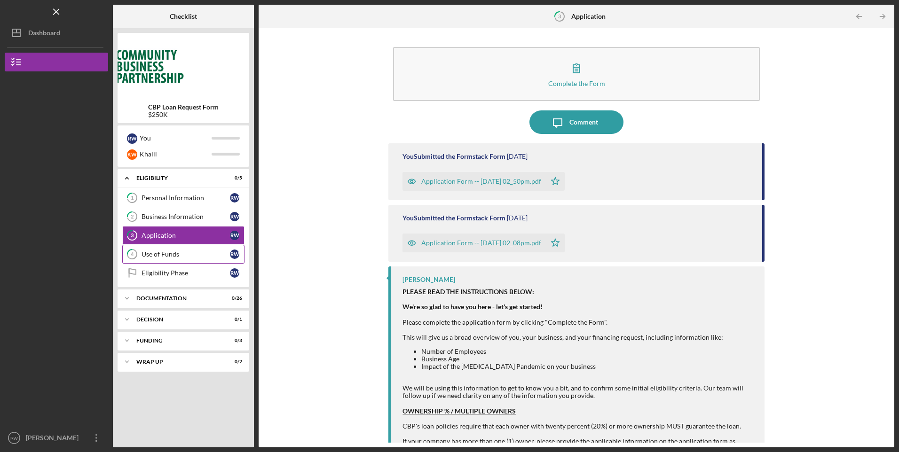  Describe the element at coordinates (183, 198) in the screenshot. I see `a: 1Personal InformationRW` at that location.